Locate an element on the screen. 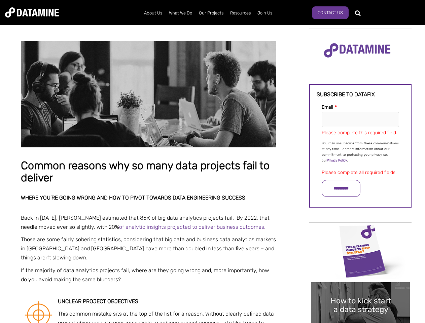 The height and width of the screenshot is (323, 425). a: Join Us is located at coordinates (265, 13).